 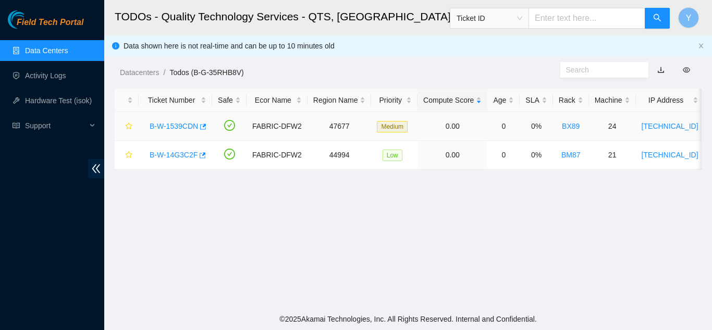 What do you see at coordinates (661, 70) in the screenshot?
I see `a: download` at bounding box center [661, 70].